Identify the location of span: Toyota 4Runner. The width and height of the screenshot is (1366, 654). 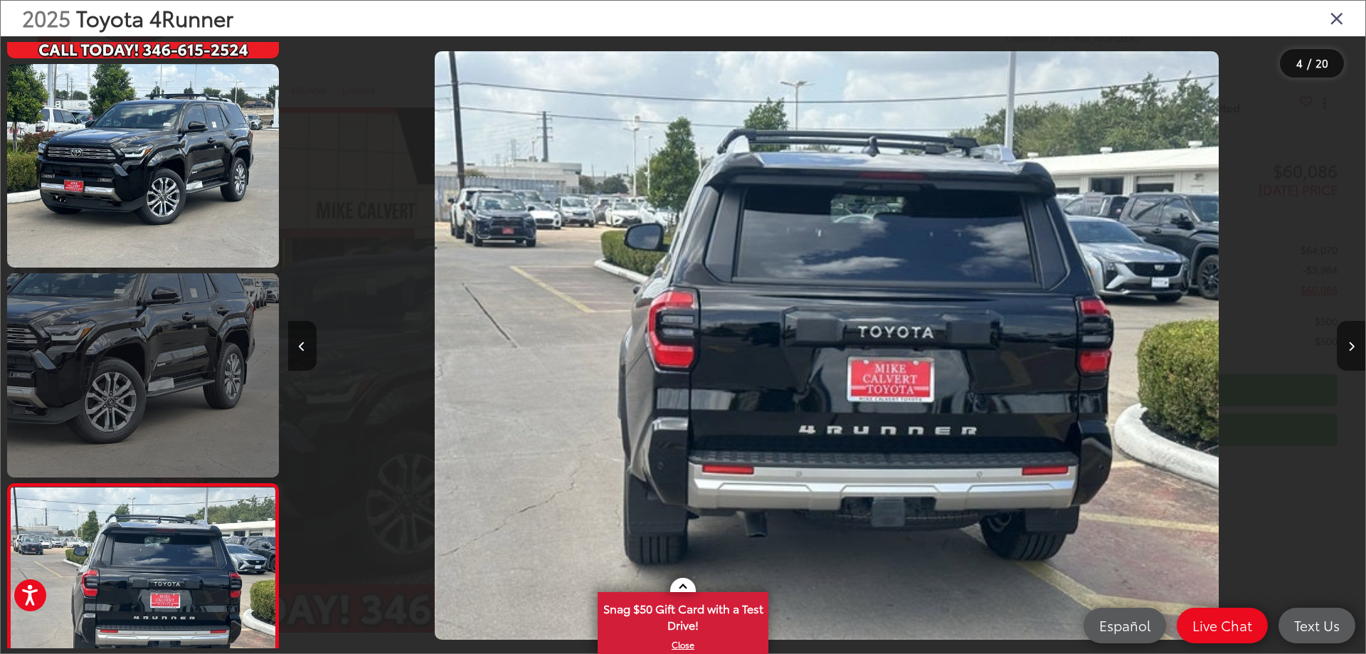
(154, 17).